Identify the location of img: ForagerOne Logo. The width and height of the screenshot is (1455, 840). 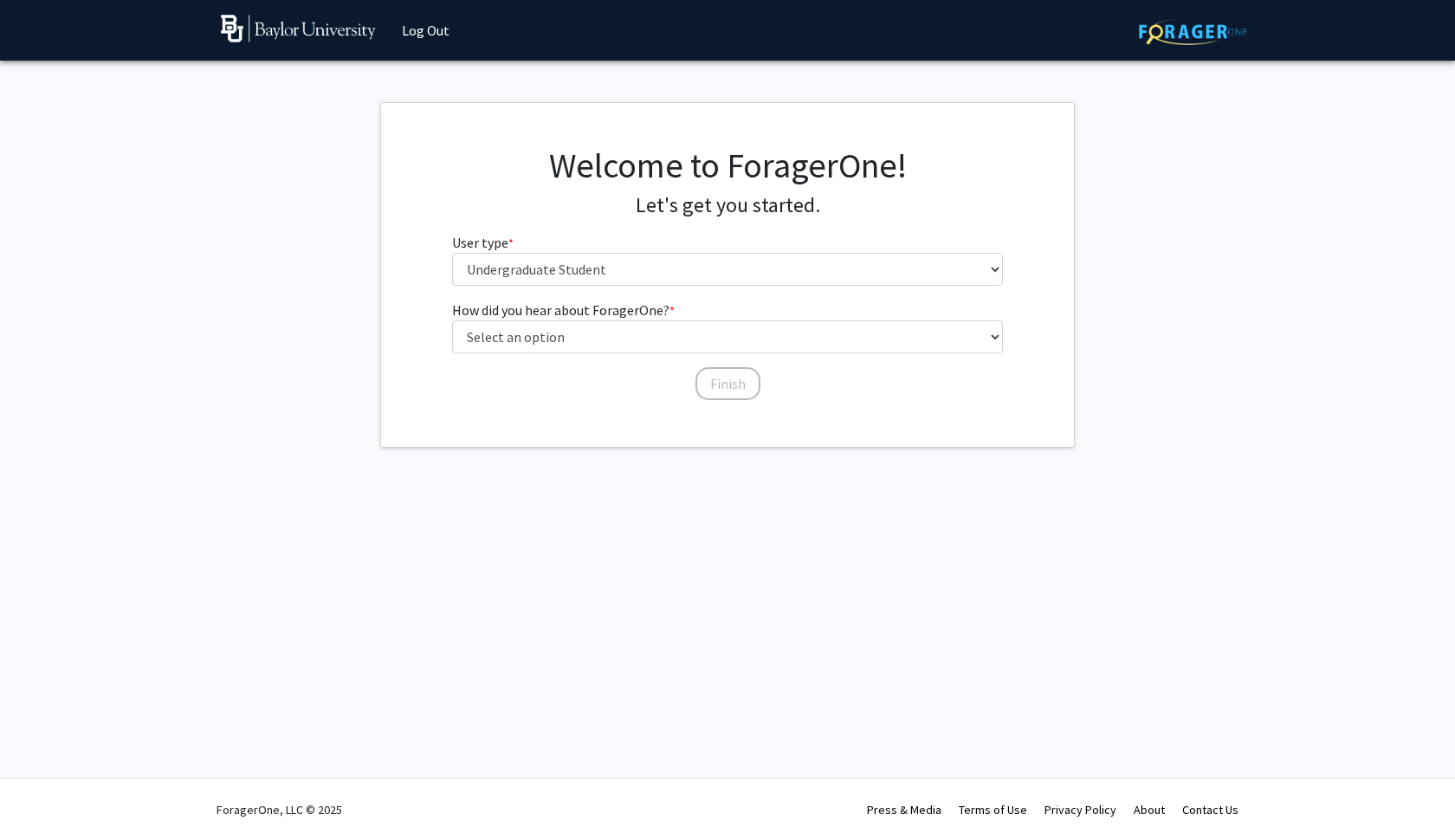
(1193, 31).